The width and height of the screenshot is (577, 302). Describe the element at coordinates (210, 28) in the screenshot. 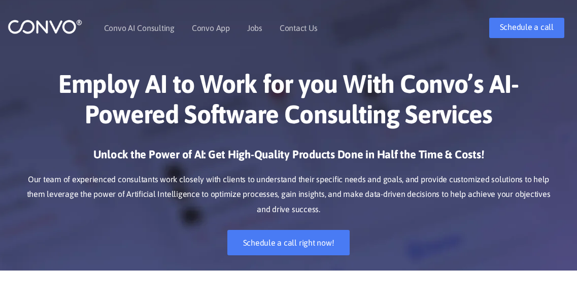

I see `a: Convo App` at that location.